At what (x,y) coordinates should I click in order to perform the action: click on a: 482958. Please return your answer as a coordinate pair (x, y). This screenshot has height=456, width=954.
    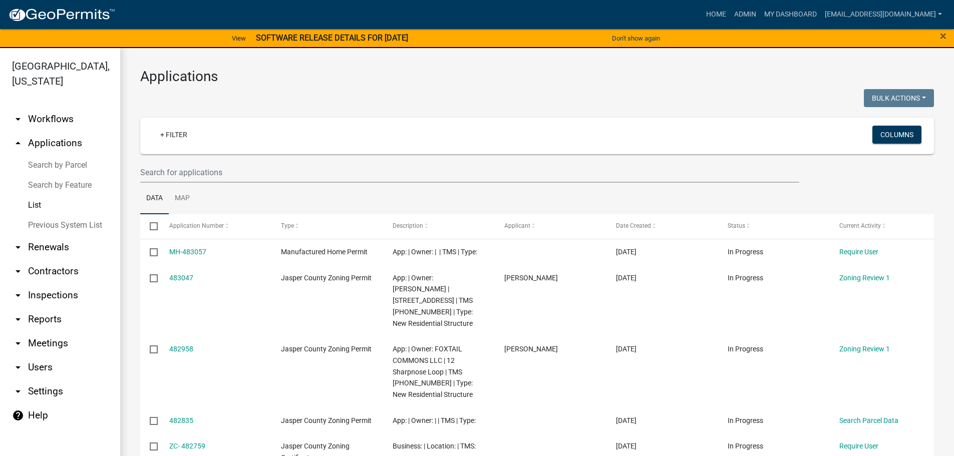
    Looking at the image, I should click on (181, 349).